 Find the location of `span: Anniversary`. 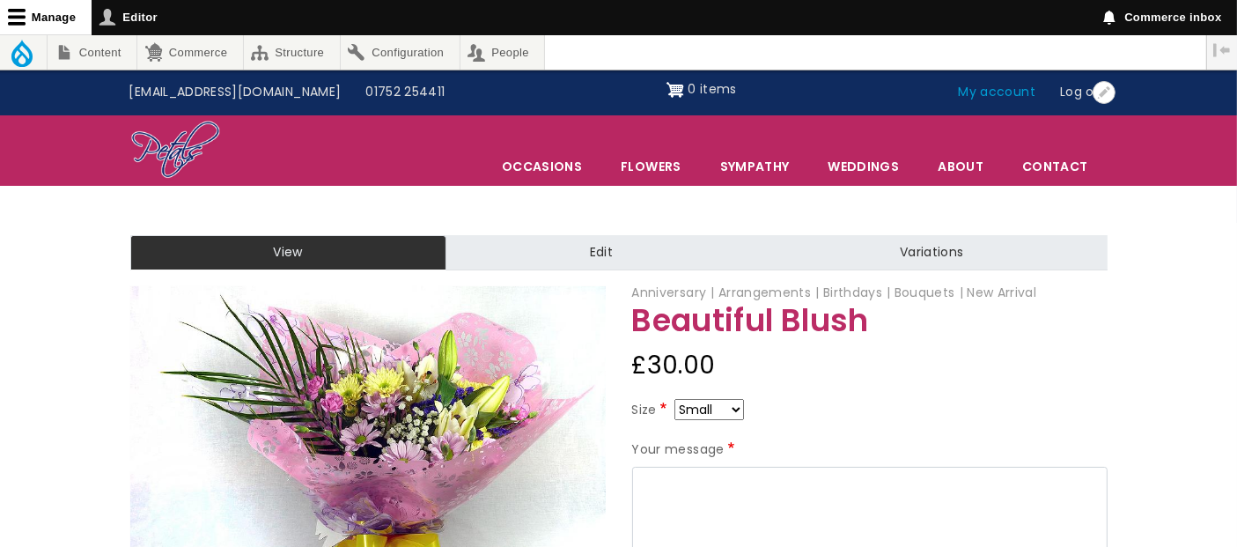

span: Anniversary is located at coordinates (673, 292).